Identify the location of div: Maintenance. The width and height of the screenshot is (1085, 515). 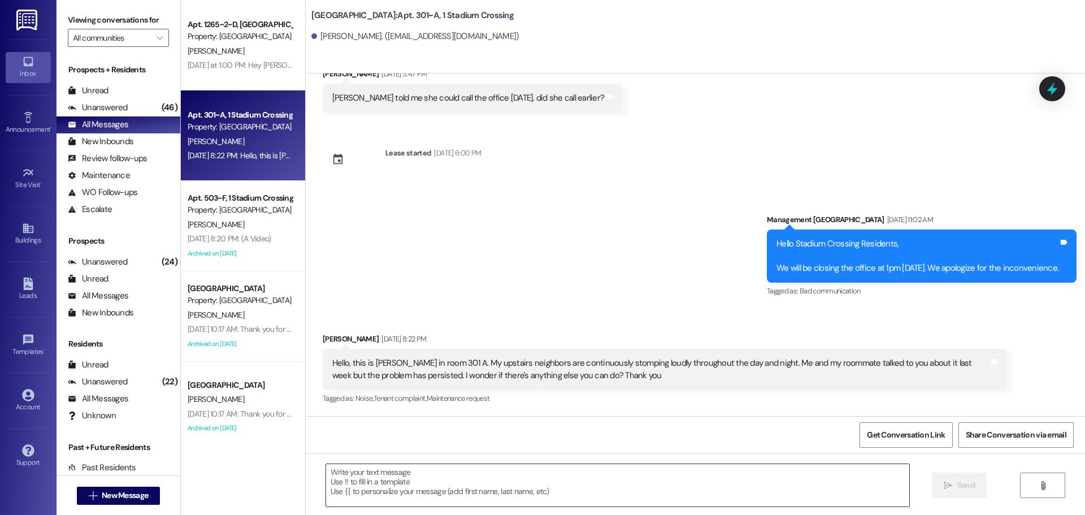
(99, 175).